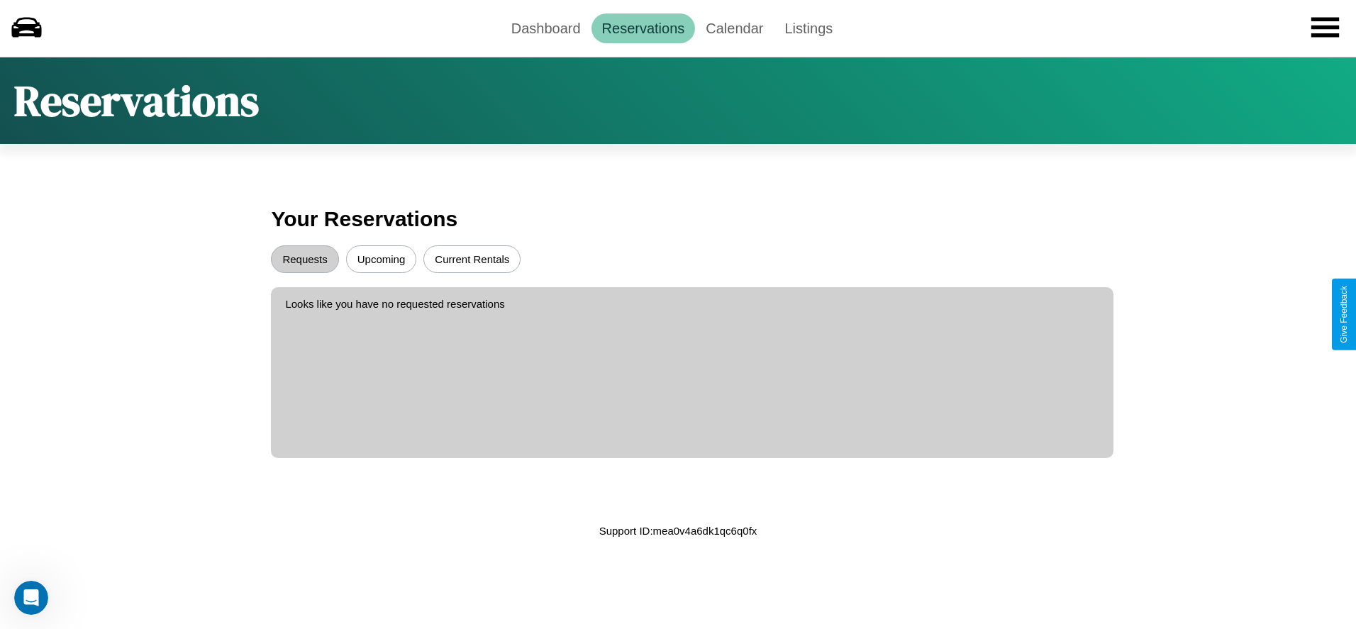 This screenshot has height=629, width=1356. What do you see at coordinates (472, 259) in the screenshot?
I see `button: Current Rentals` at bounding box center [472, 259].